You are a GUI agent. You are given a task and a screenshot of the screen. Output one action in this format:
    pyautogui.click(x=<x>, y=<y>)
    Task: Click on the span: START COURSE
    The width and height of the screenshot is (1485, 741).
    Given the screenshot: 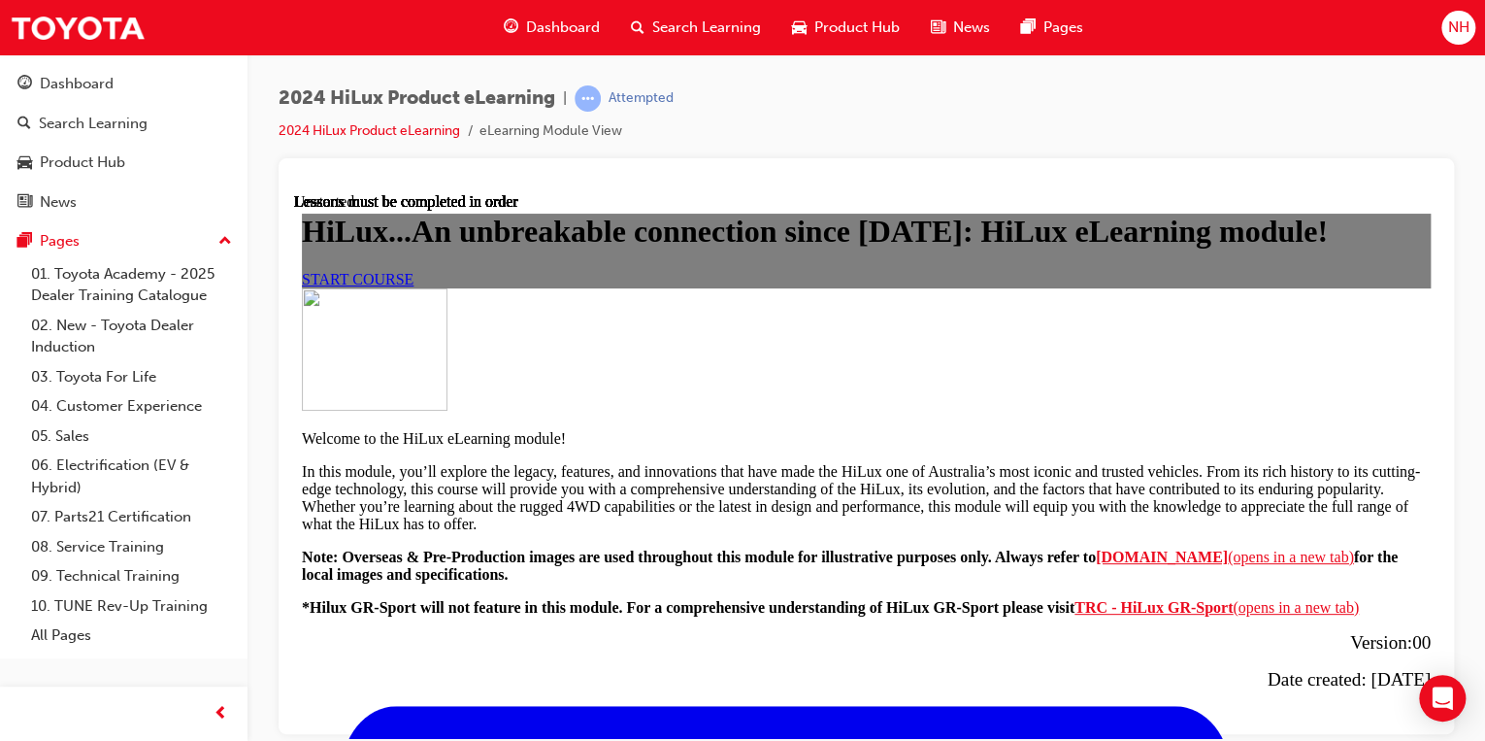 What is the action you would take?
    pyautogui.click(x=63, y=85)
    